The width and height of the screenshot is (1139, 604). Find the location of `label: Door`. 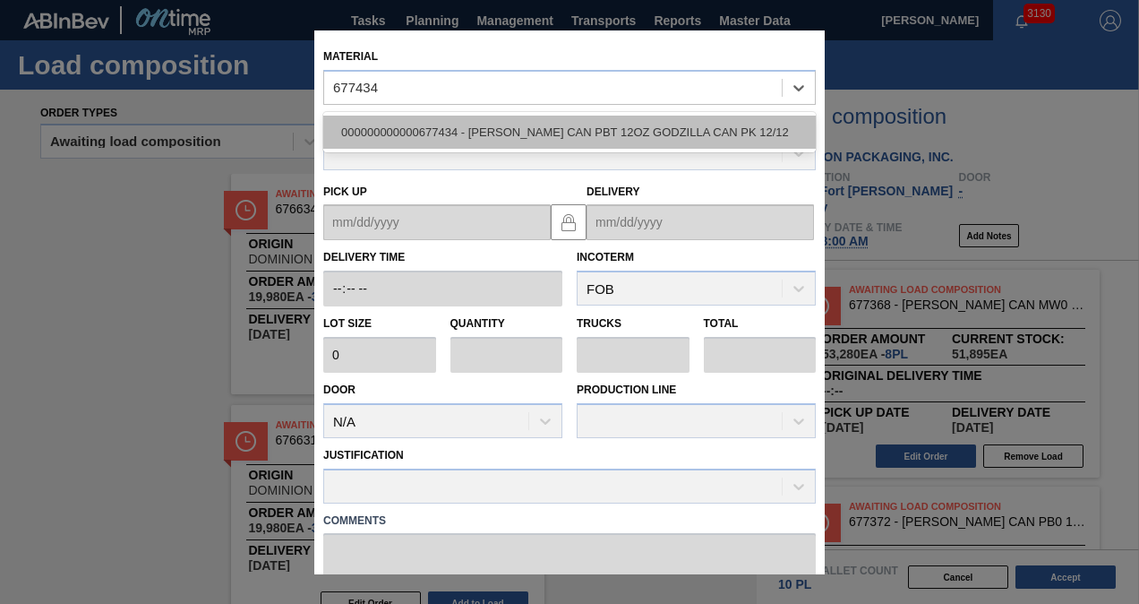

label: Door is located at coordinates (339, 390).